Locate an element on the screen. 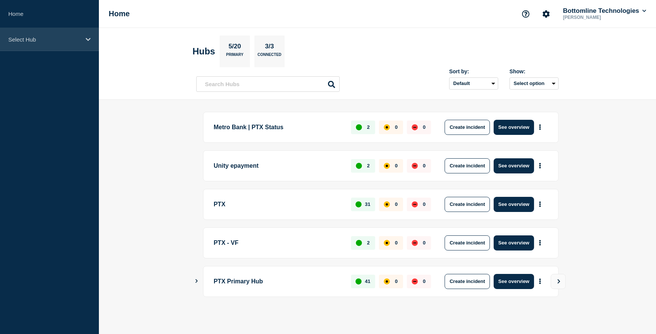 The height and width of the screenshot is (334, 656). button: View is located at coordinates (558, 281).